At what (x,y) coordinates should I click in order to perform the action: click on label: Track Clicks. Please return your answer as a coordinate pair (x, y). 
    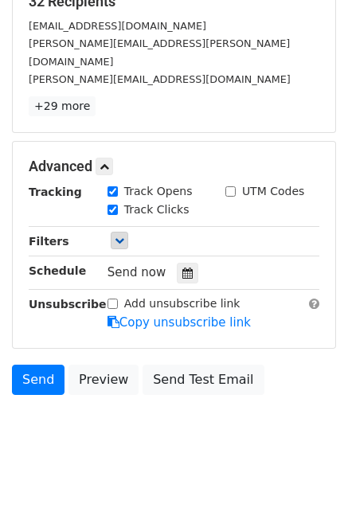
    Looking at the image, I should click on (157, 209).